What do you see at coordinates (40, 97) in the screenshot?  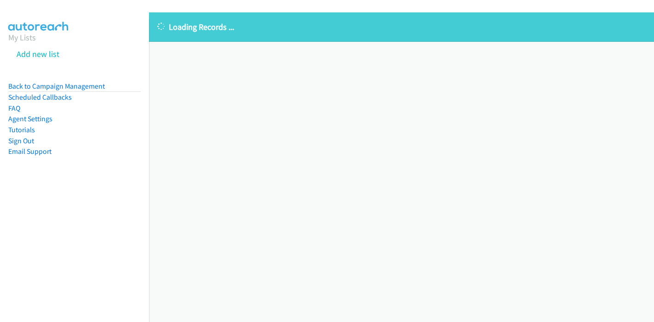 I see `a: Scheduled Callbacks` at bounding box center [40, 97].